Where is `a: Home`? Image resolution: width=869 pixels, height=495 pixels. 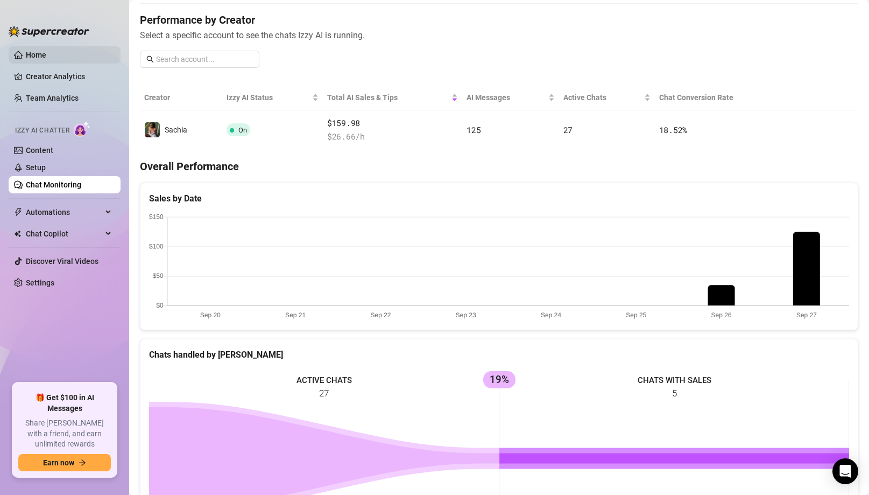
a: Home is located at coordinates (36, 55).